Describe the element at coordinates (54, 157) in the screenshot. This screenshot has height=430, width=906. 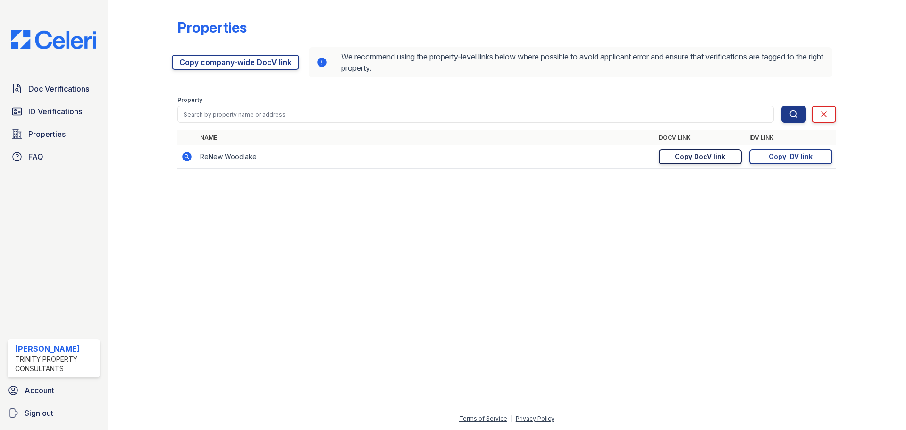
I see `a: FAQ` at that location.